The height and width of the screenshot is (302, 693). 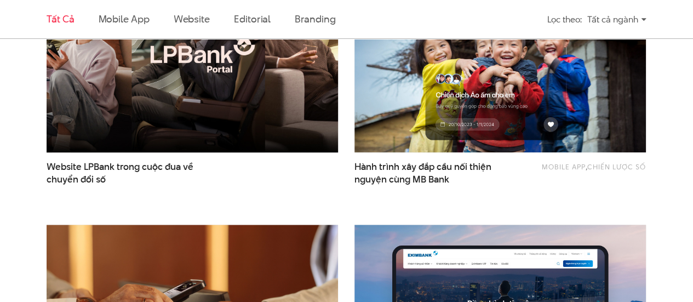 What do you see at coordinates (565, 19) in the screenshot?
I see `div: Lọc theo:` at bounding box center [565, 19].